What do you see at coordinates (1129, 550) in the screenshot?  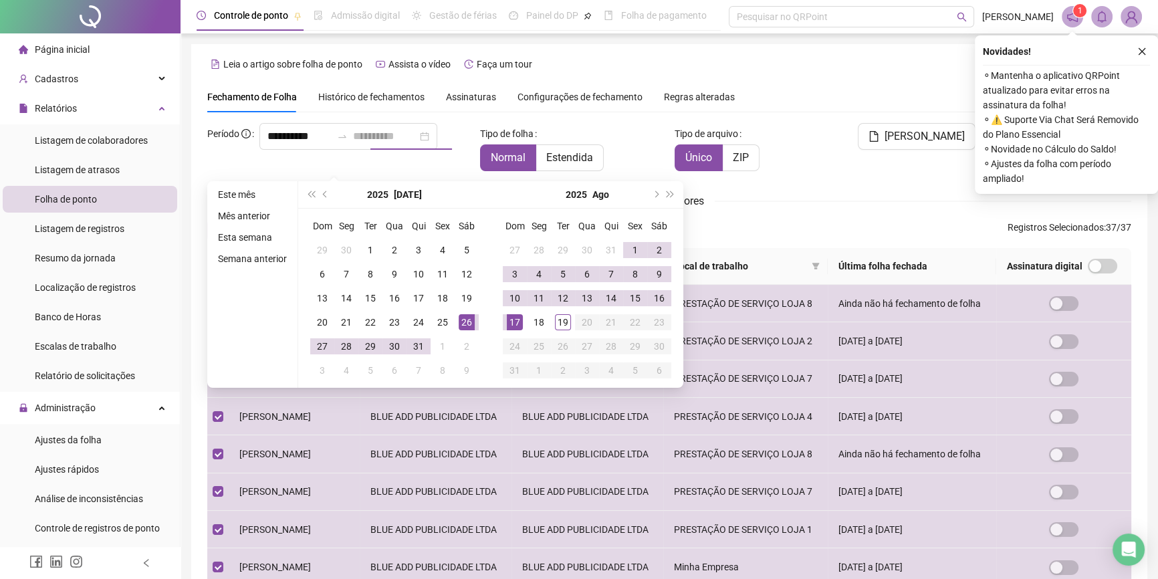 I see `div: Open Intercom Messenger` at bounding box center [1129, 550].